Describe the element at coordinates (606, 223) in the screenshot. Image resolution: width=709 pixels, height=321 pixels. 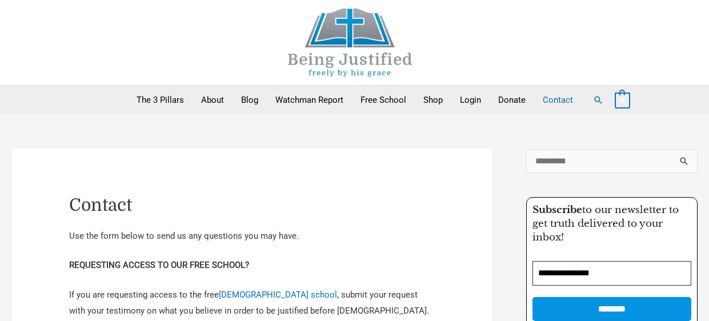
I see `span: to our newsletter to get truth delivered to your inbox!` at that location.